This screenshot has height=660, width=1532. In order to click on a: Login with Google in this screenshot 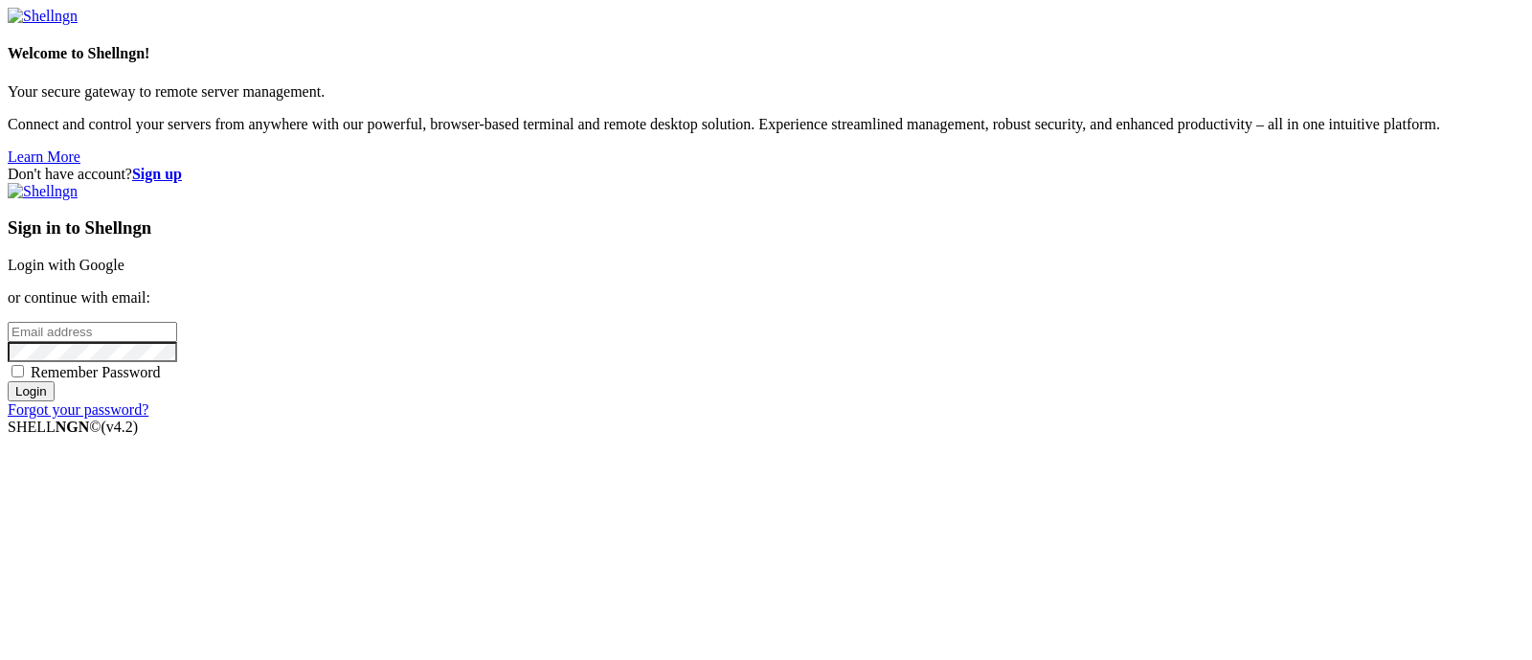, I will do `click(66, 264)`.